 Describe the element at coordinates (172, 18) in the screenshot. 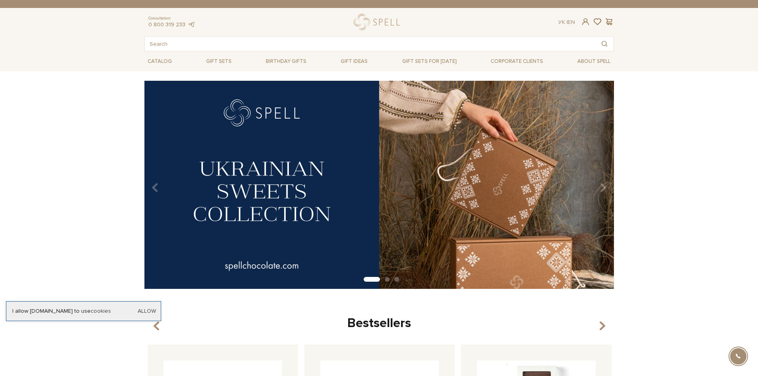

I see `span: Consultation:` at that location.